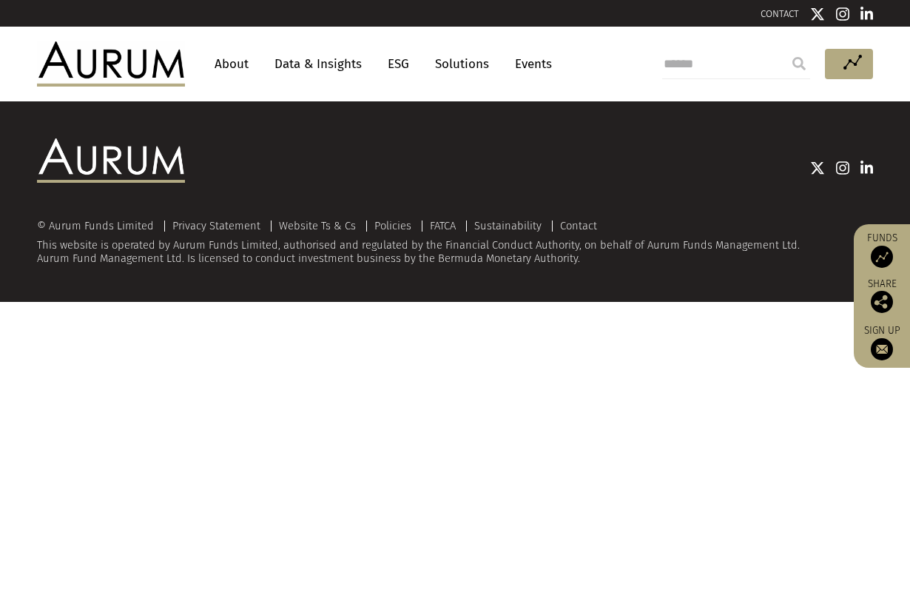 The width and height of the screenshot is (910, 592). What do you see at coordinates (881, 302) in the screenshot?
I see `img: Share this post` at bounding box center [881, 302].